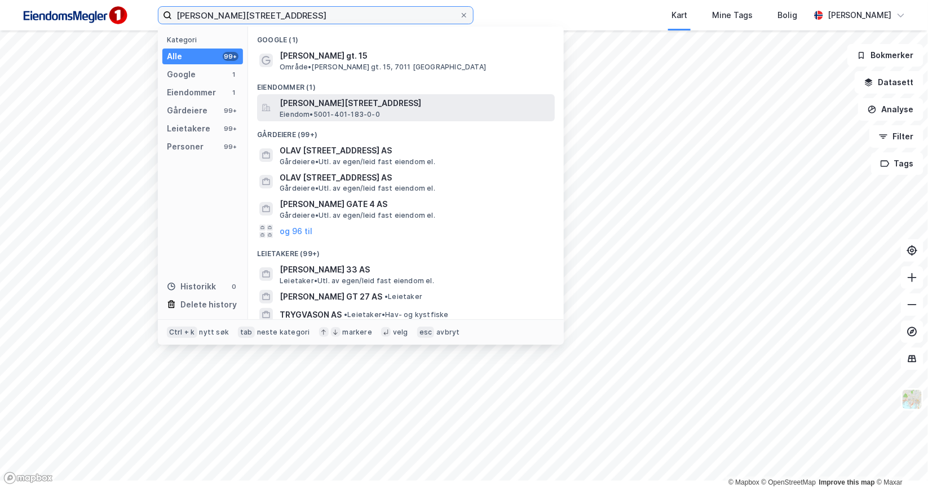 The width and height of the screenshot is (928, 488). What do you see at coordinates (185, 147) in the screenshot?
I see `div: Personer` at bounding box center [185, 147].